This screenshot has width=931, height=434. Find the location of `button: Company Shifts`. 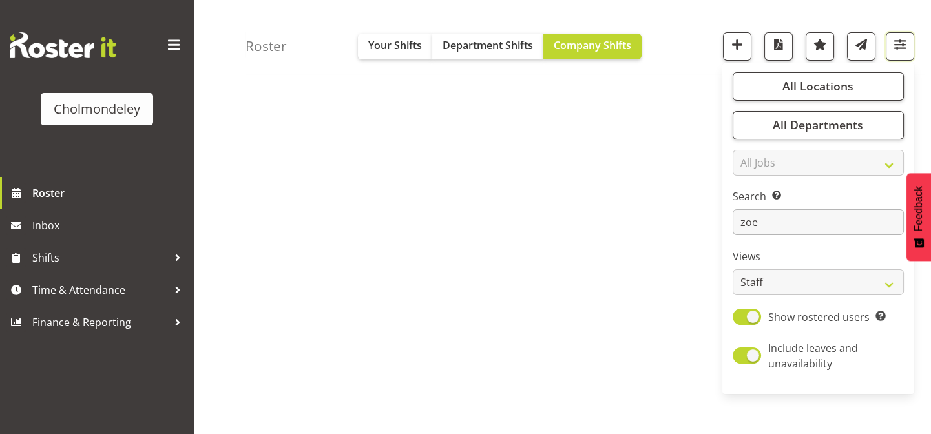

button: Company Shifts is located at coordinates (592, 47).